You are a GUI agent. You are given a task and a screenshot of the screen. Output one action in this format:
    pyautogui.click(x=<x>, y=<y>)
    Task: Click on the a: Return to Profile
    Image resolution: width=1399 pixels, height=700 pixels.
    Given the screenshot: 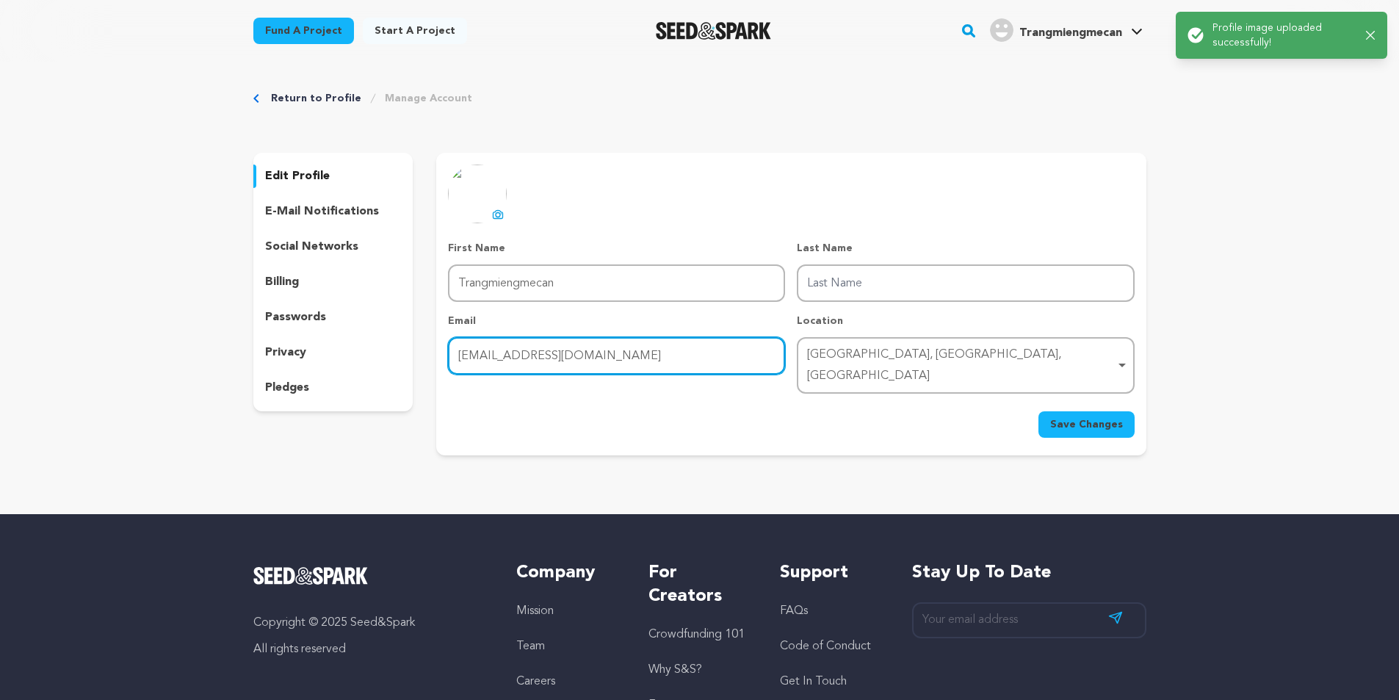 What is the action you would take?
    pyautogui.click(x=316, y=98)
    